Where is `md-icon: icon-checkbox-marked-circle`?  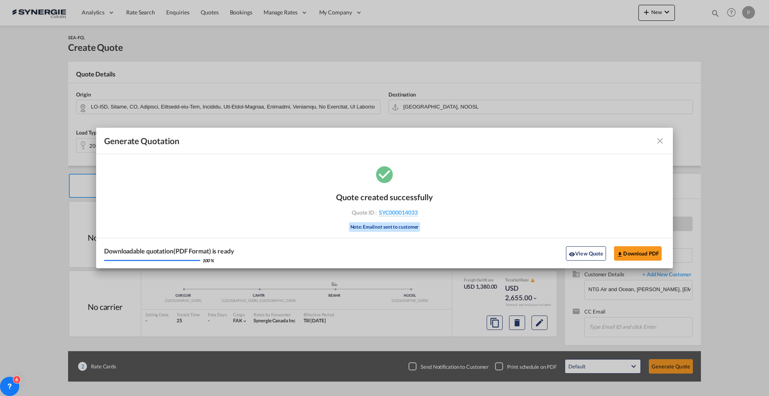
md-icon: icon-checkbox-marked-circle is located at coordinates (385, 174).